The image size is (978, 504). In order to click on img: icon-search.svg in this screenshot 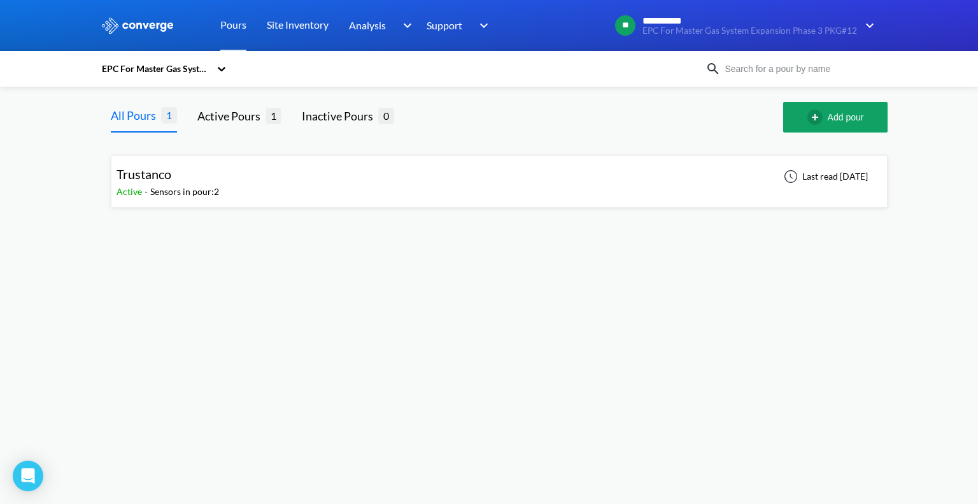, I will do `click(713, 69)`.